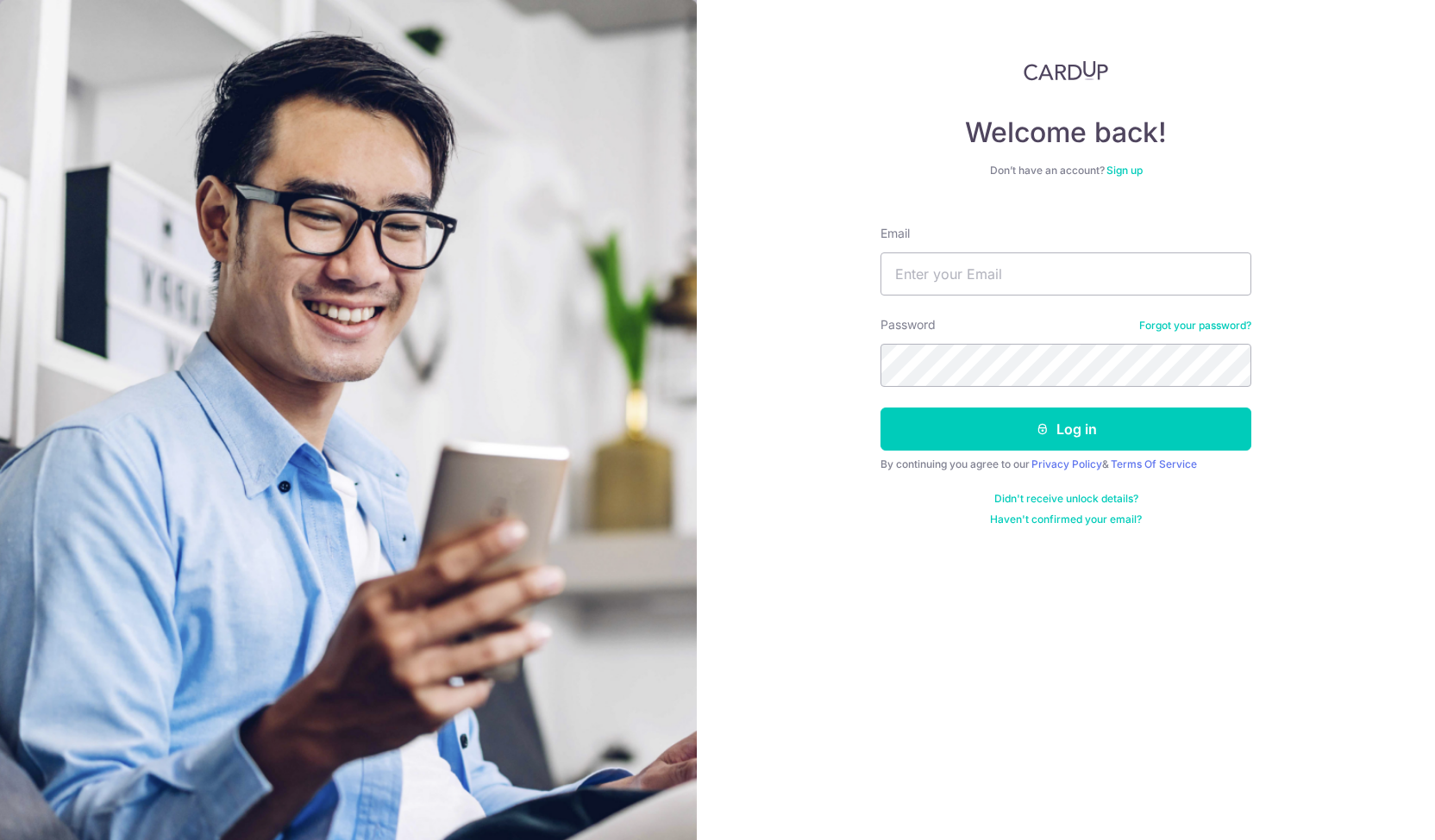 The width and height of the screenshot is (1435, 840). What do you see at coordinates (908, 325) in the screenshot?
I see `label: Password` at bounding box center [908, 325].